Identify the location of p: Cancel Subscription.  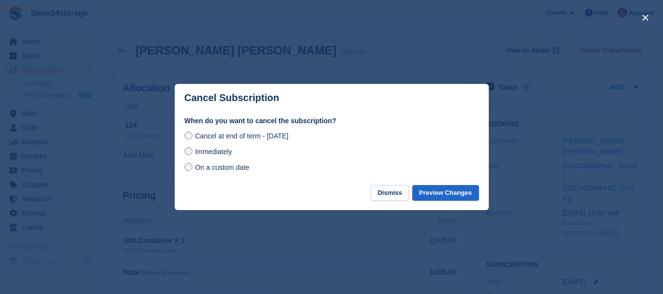
(232, 98).